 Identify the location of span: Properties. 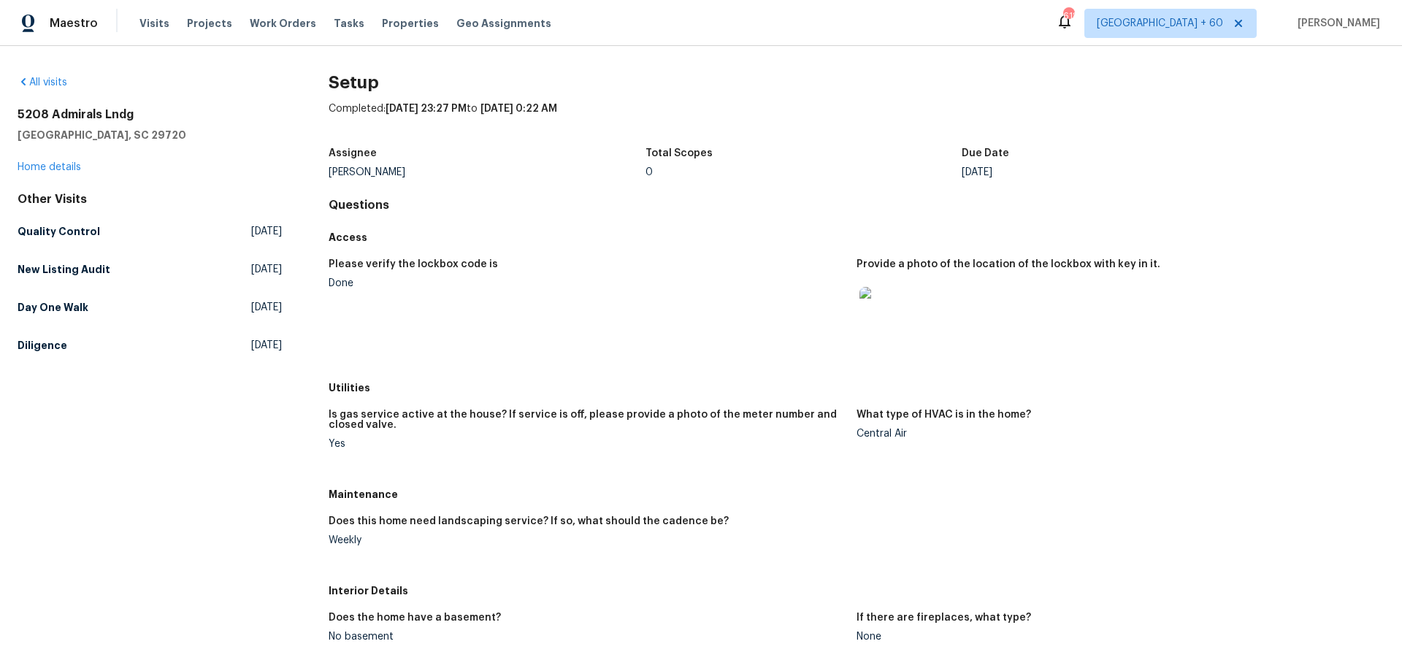
(410, 23).